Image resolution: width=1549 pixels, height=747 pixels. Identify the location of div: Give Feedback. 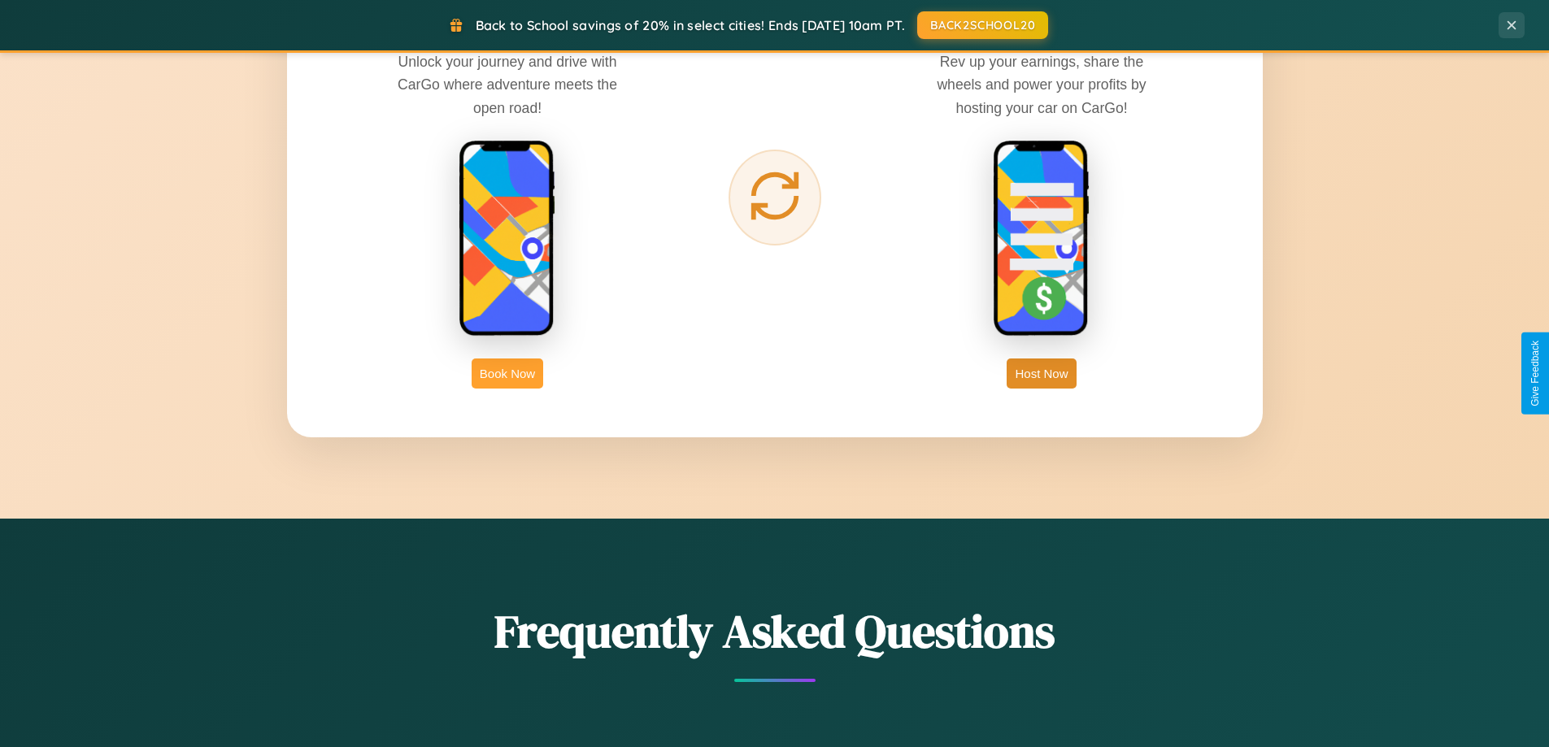
(1535, 373).